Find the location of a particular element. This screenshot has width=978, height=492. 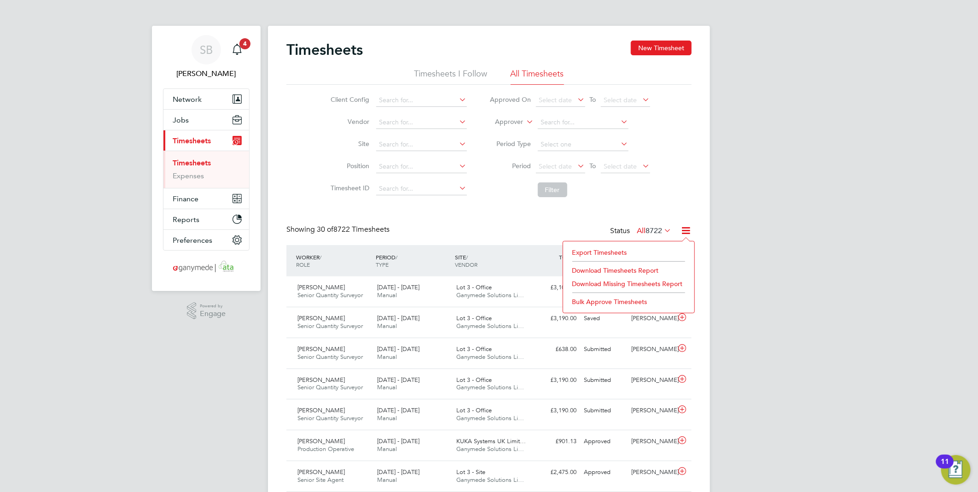

span: Powered by is located at coordinates (213, 306).